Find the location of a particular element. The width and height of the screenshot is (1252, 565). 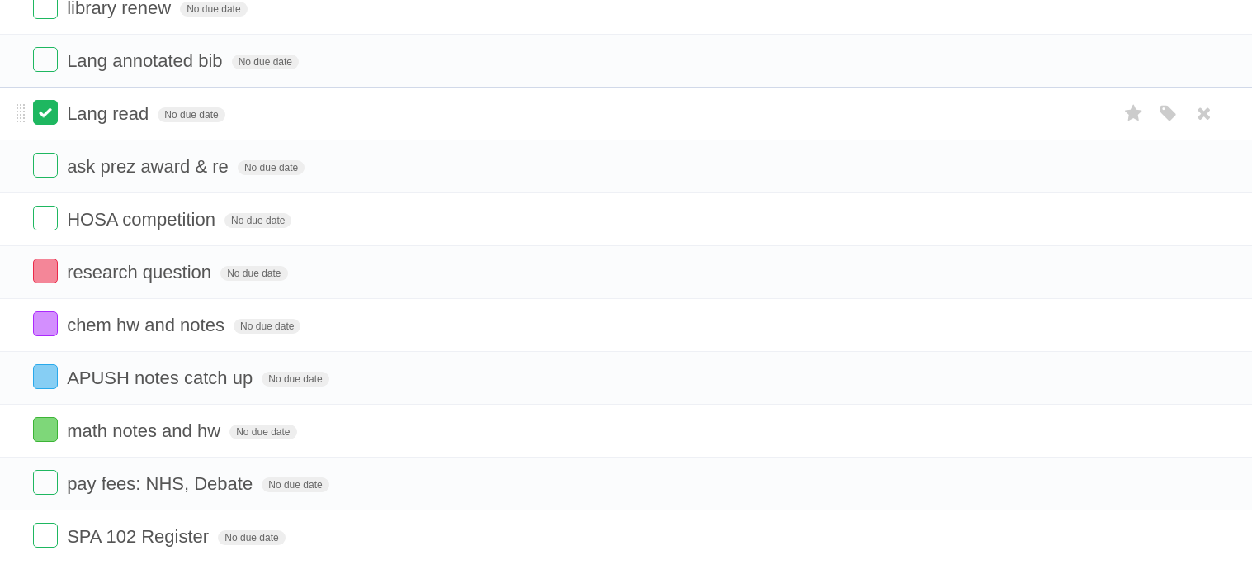

span: Lang annotated bib is located at coordinates (146, 60).